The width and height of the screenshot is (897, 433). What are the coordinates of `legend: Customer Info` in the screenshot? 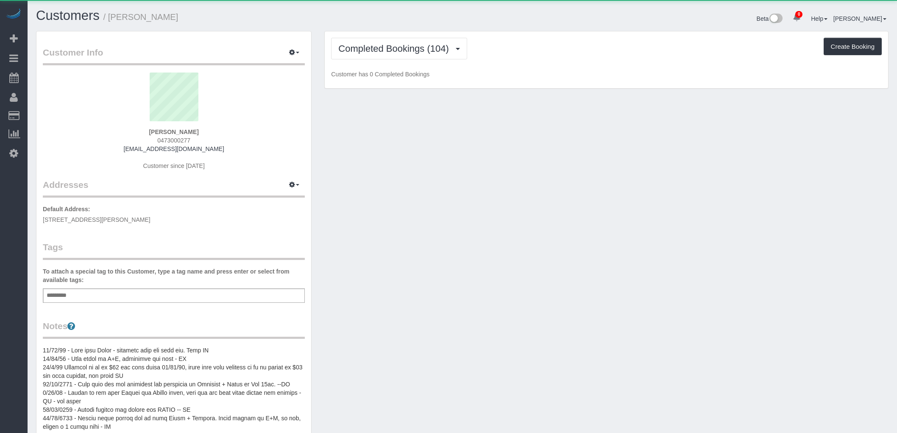 It's located at (174, 56).